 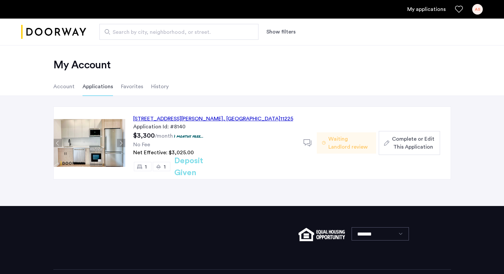 What do you see at coordinates (64, 87) in the screenshot?
I see `li: Account` at bounding box center [64, 87].